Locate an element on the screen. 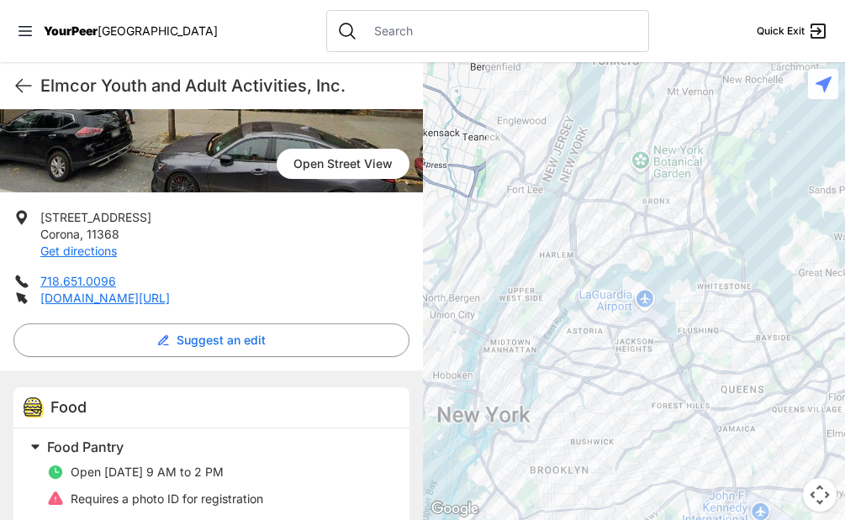  span: 11368 is located at coordinates (103, 234).